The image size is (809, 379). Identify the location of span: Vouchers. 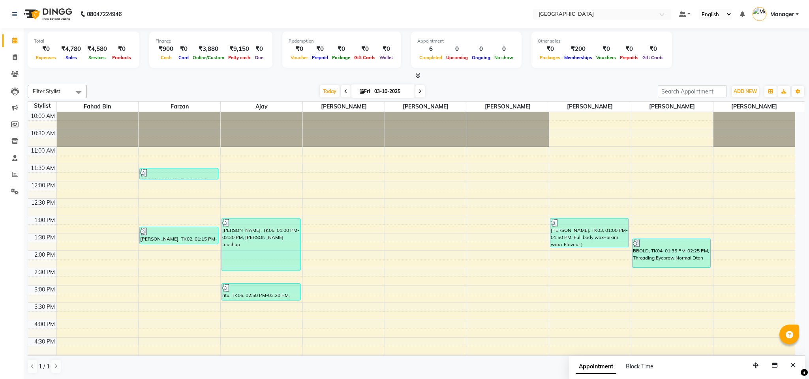
(606, 58).